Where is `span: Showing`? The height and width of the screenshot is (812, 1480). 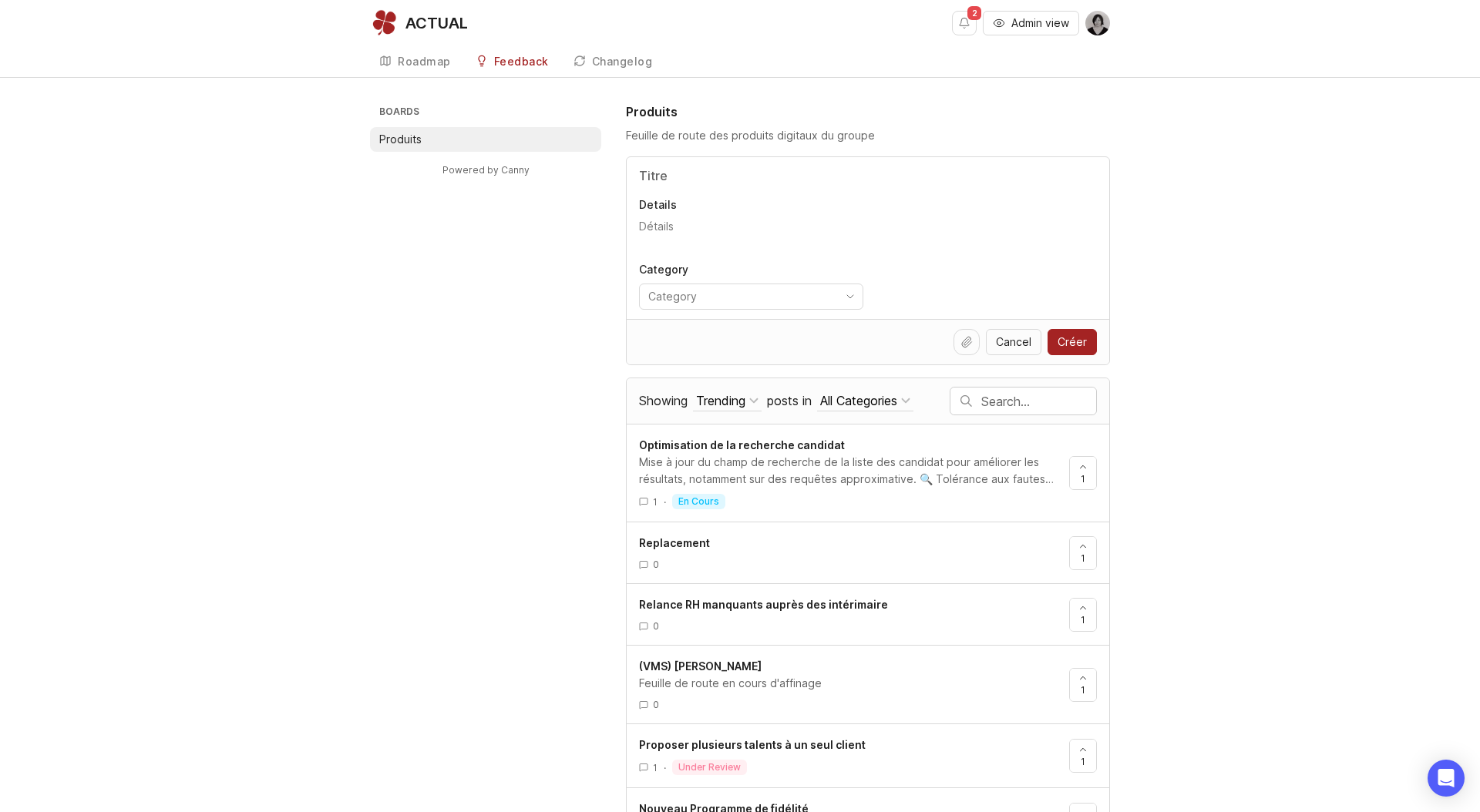
span: Showing is located at coordinates (663, 401).